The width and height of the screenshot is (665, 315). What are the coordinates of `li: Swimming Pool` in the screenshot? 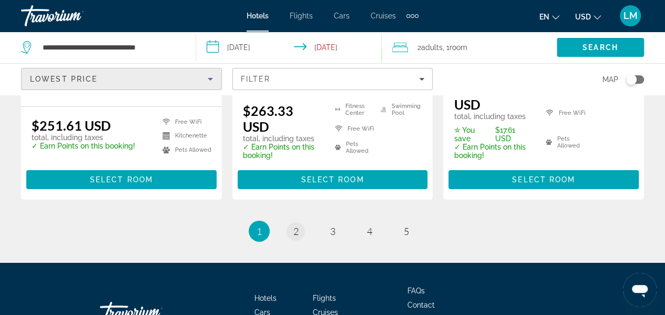 It's located at (399, 109).